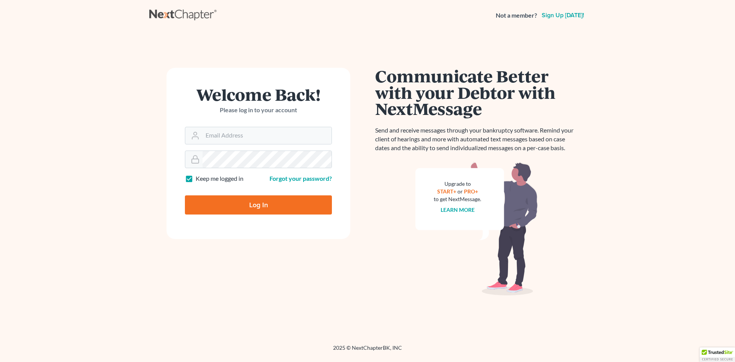 The image size is (735, 362). I want to click on div: TrustedSite Certified, so click(717, 354).